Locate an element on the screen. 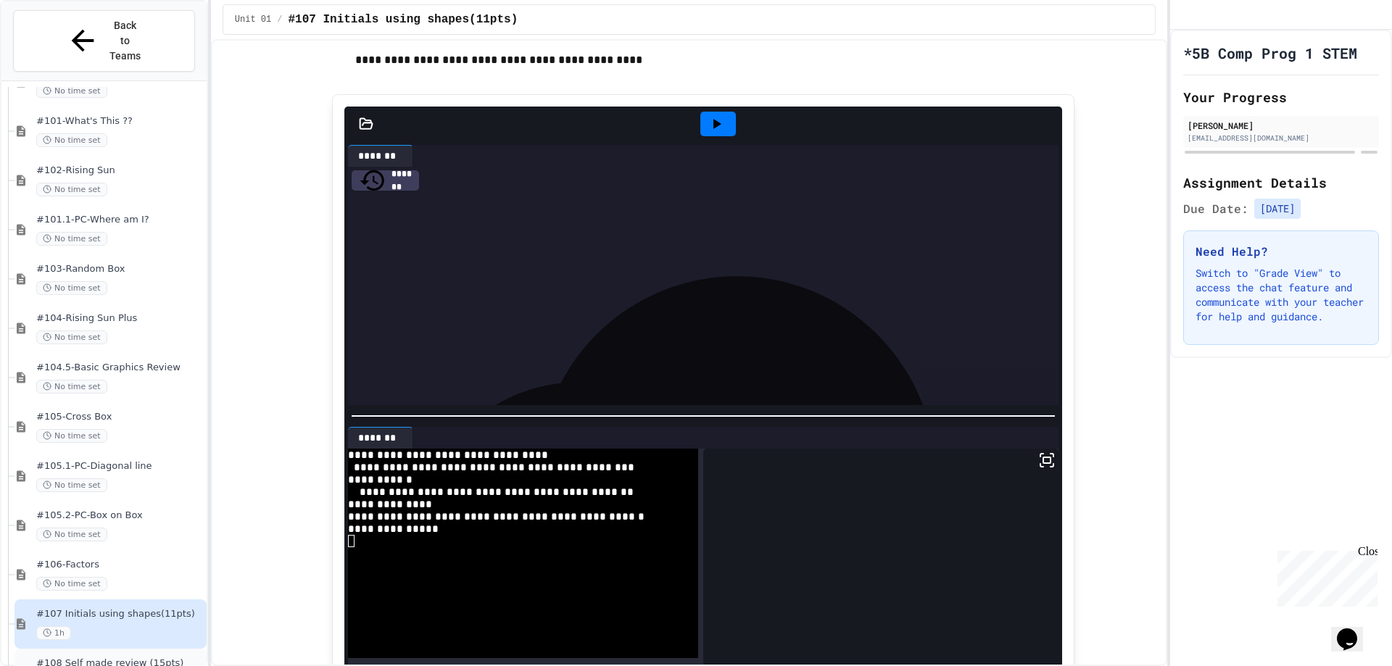  h2: Your Progress is located at coordinates (1282, 97).